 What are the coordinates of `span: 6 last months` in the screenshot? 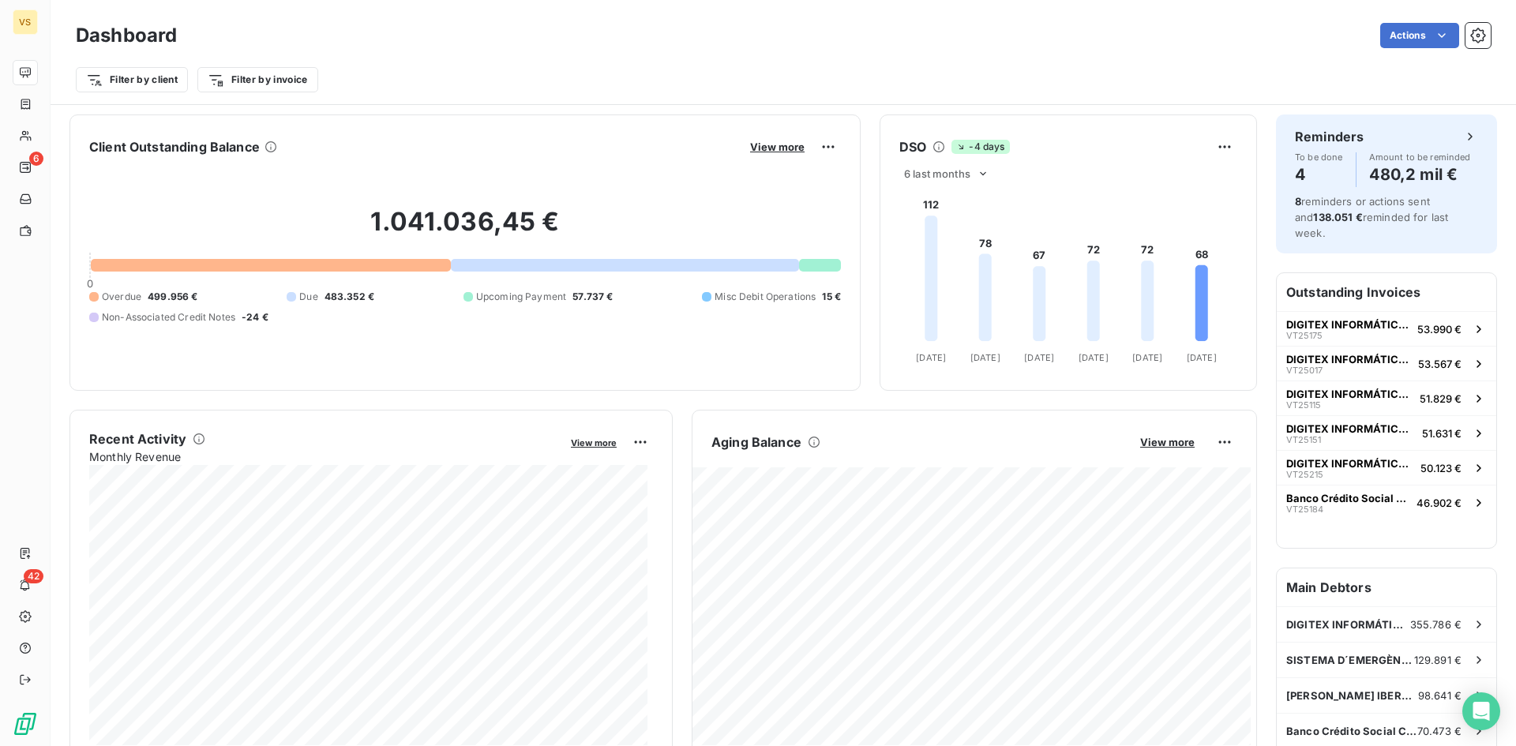 It's located at (937, 174).